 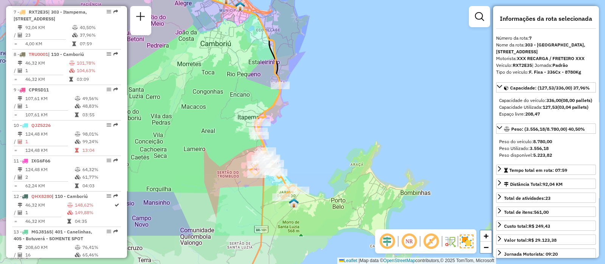 What do you see at coordinates (527, 198) in the screenshot?
I see `span: Total de atividades:` at bounding box center [527, 198].